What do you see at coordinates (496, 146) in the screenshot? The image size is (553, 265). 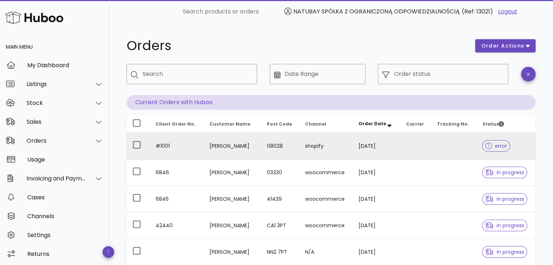 I see `span: error` at bounding box center [496, 146].